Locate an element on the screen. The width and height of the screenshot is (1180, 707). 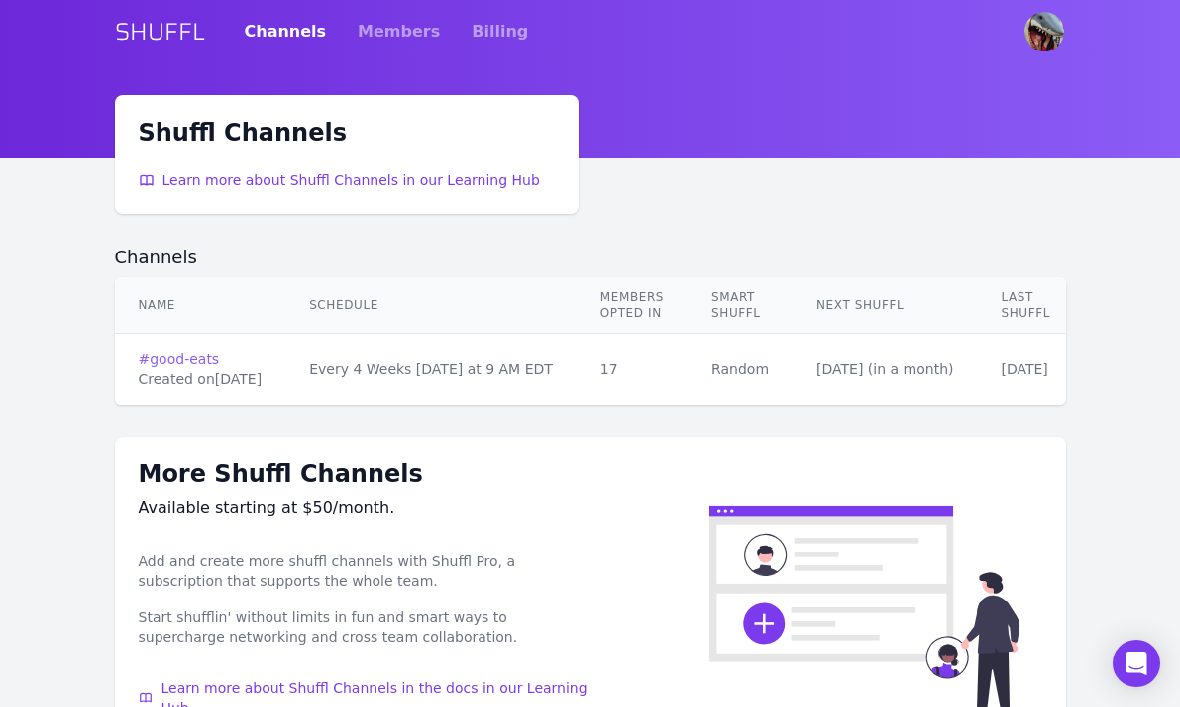
th: Members Opted In is located at coordinates (632, 305).